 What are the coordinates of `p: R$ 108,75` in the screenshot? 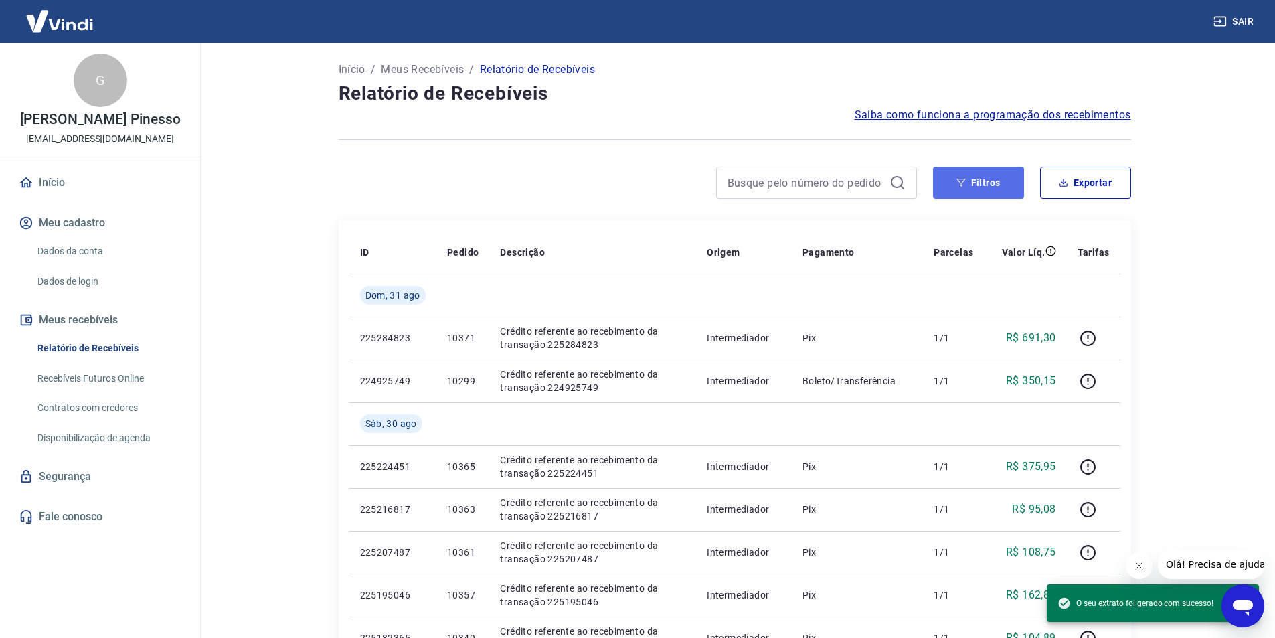 It's located at (1031, 552).